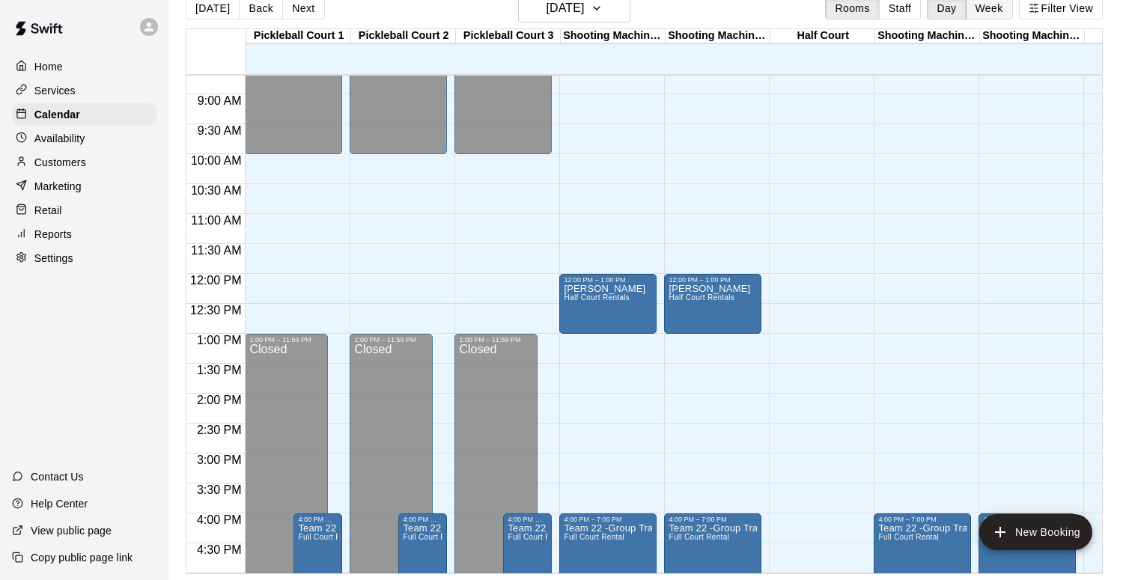 This screenshot has height=580, width=1132. What do you see at coordinates (216, 220) in the screenshot?
I see `span: 11:00 AM` at bounding box center [216, 220].